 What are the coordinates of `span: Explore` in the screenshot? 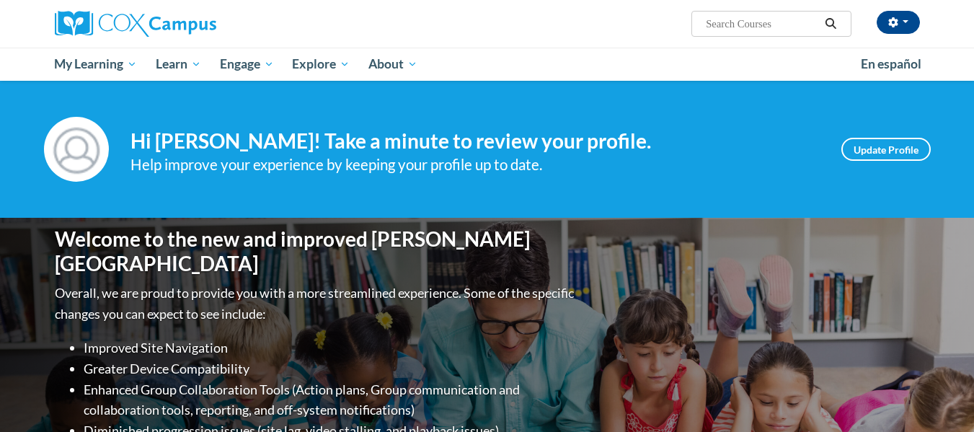 It's located at (321, 64).